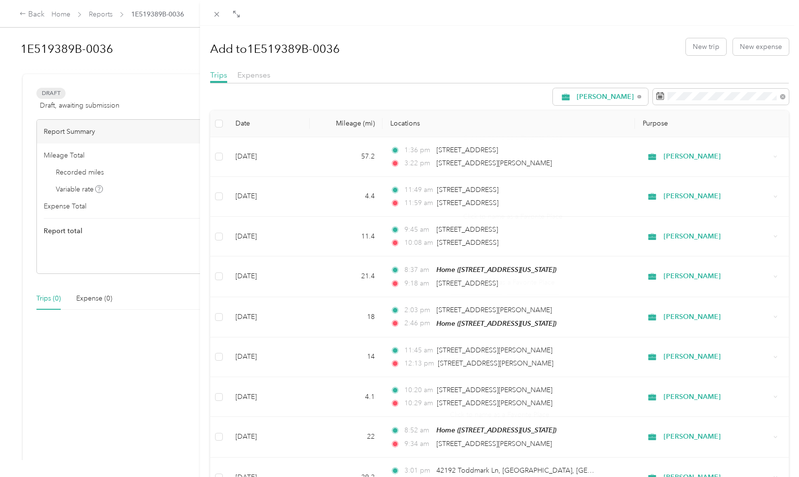 The image size is (799, 477). What do you see at coordinates (418, 404) in the screenshot?
I see `span: 10:29 am` at bounding box center [418, 404].